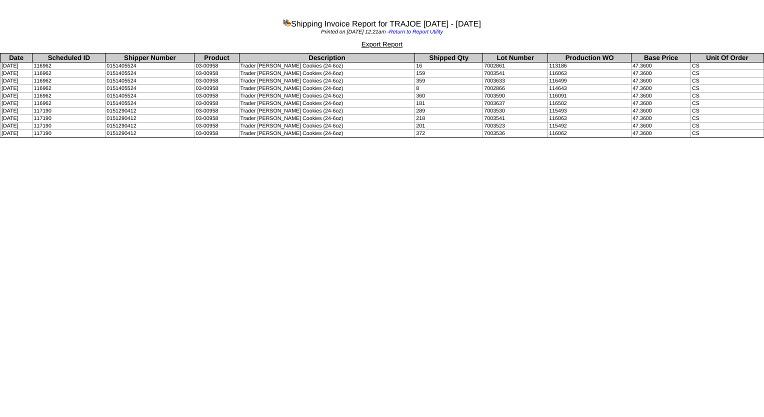  What do you see at coordinates (449, 104) in the screenshot?
I see `td: 181` at bounding box center [449, 104].